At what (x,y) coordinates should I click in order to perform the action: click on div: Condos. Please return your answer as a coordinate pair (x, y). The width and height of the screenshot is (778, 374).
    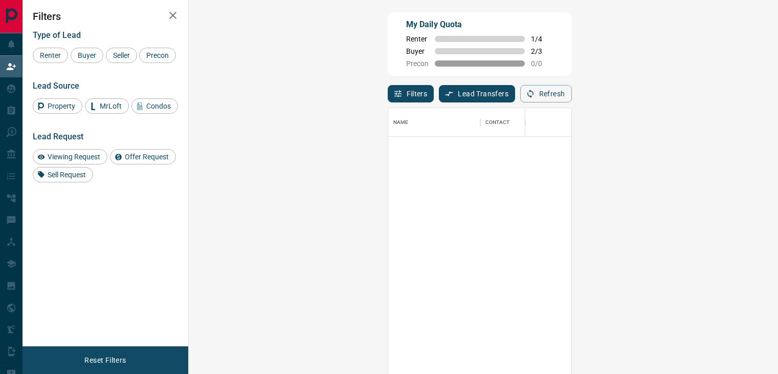
    Looking at the image, I should click on (155, 106).